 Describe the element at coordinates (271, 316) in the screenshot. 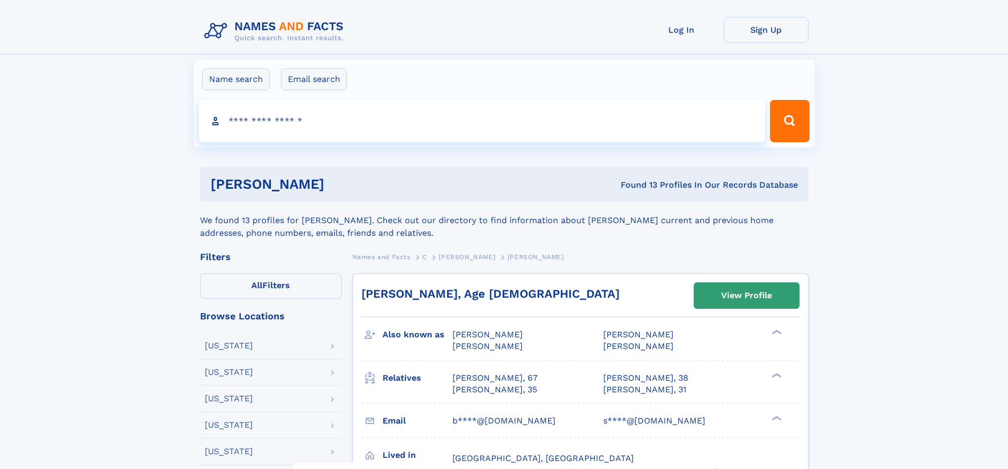

I see `div: Browse Locations` at that location.